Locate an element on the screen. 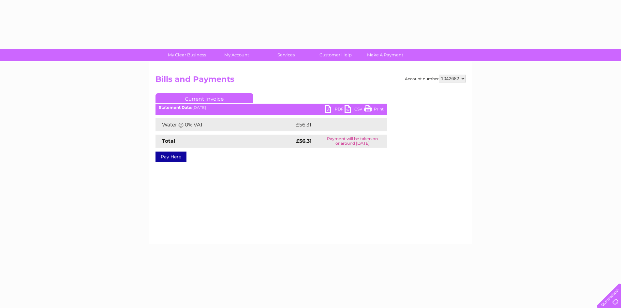  td: £56.31 is located at coordinates (334, 125).